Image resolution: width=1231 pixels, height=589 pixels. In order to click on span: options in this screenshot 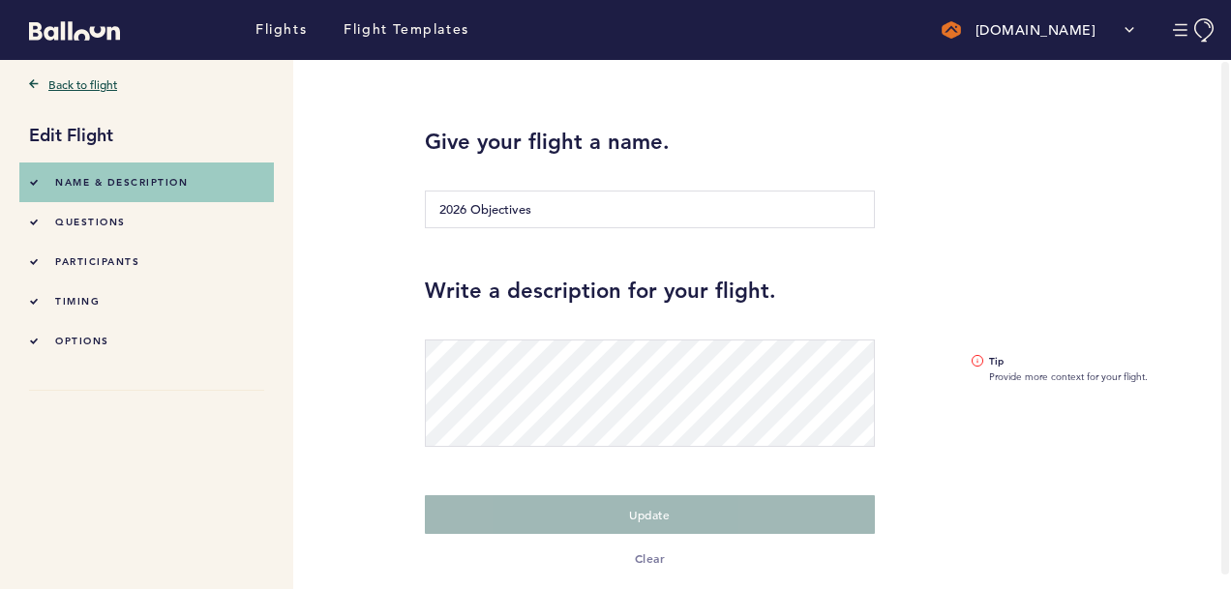, I will do `click(82, 341)`.